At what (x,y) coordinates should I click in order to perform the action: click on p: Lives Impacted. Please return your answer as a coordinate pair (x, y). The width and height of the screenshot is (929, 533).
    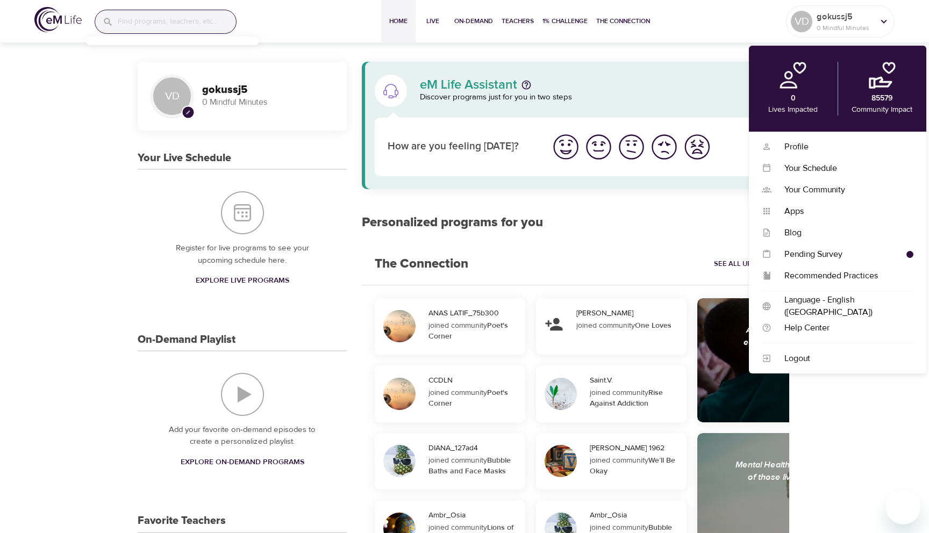
    Looking at the image, I should click on (793, 110).